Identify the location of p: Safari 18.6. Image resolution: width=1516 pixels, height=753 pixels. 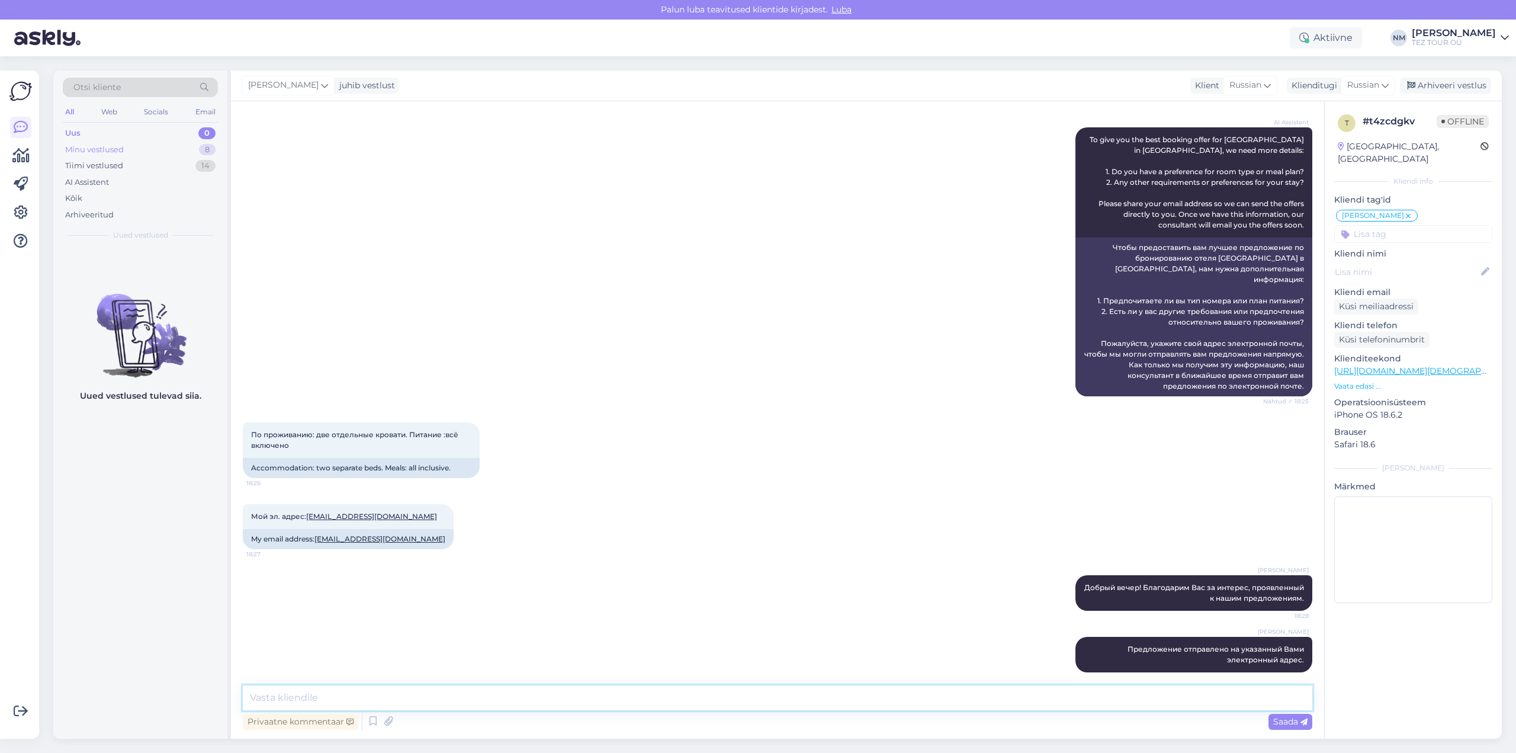
(1413, 444).